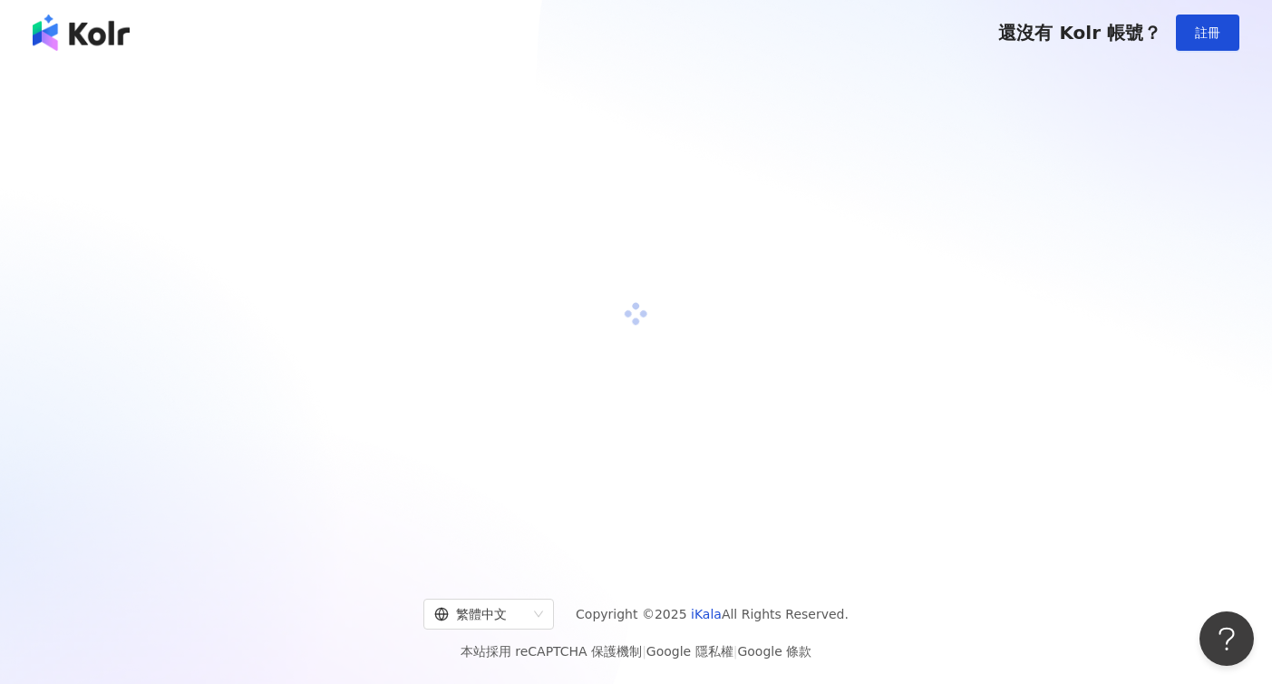 This screenshot has height=684, width=1272. Describe the element at coordinates (707, 614) in the screenshot. I see `a: iKala` at that location.